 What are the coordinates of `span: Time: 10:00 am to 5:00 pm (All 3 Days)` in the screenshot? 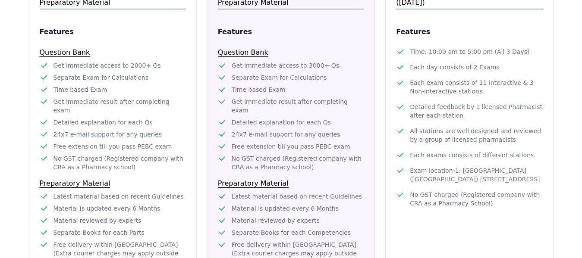 It's located at (469, 52).